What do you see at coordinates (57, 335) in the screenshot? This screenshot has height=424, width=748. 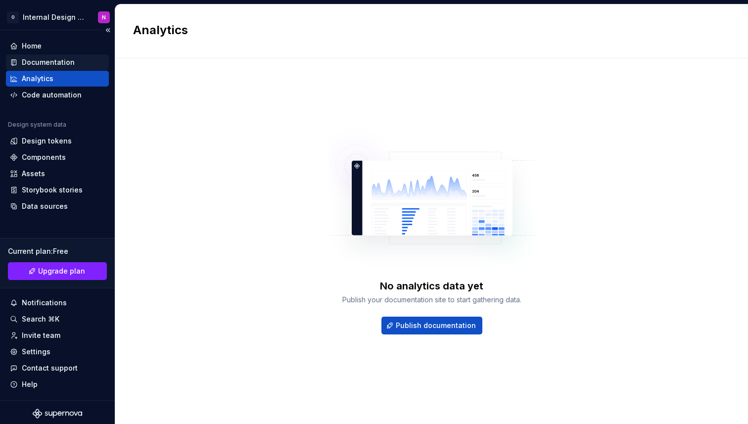 I see `a: Invite team` at bounding box center [57, 335].